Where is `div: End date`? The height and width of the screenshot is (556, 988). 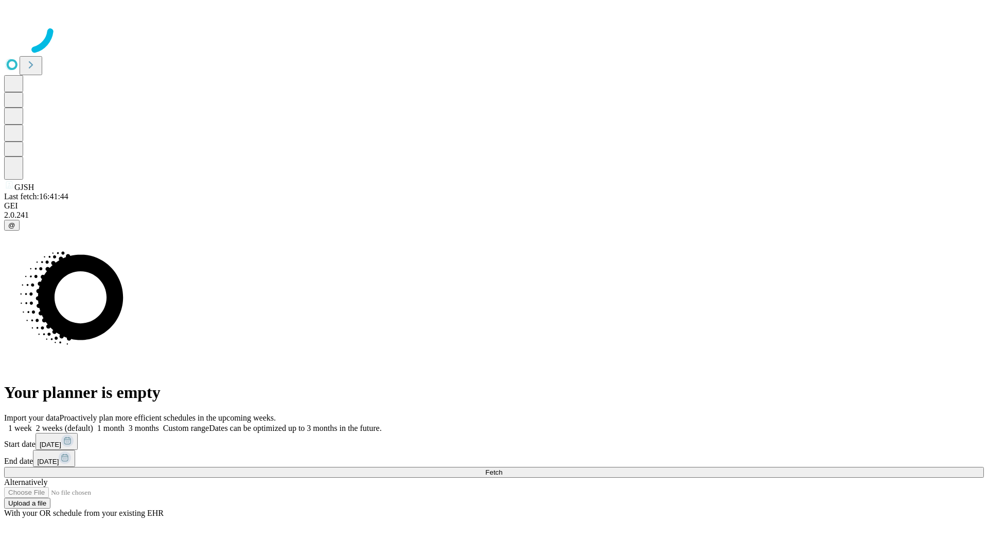
div: End date is located at coordinates (494, 458).